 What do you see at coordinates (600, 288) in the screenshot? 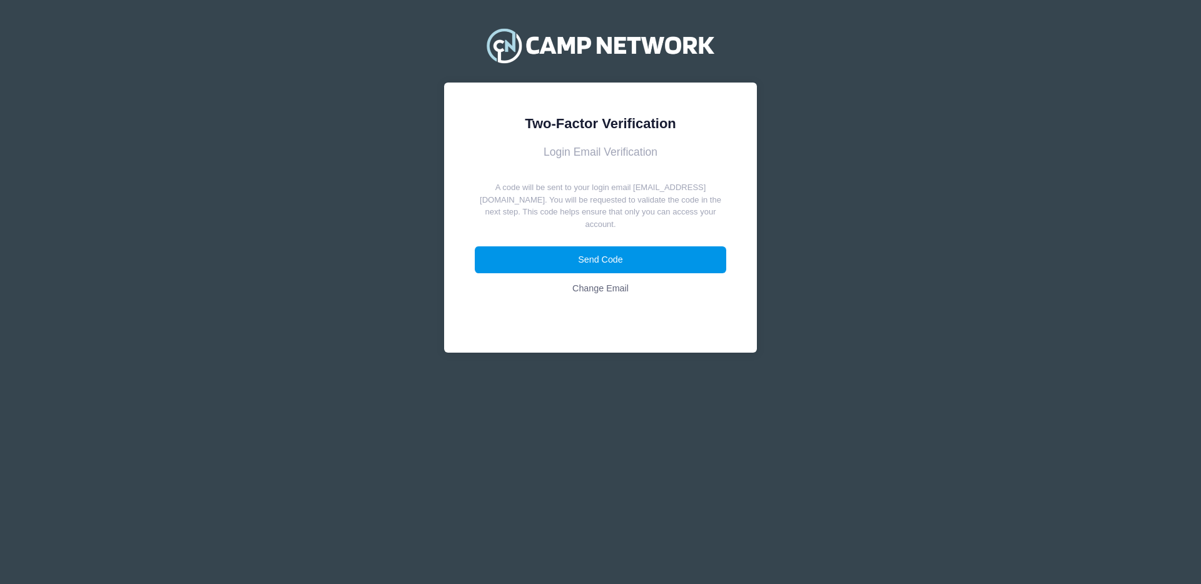
I see `a: Change Email` at bounding box center [600, 288].